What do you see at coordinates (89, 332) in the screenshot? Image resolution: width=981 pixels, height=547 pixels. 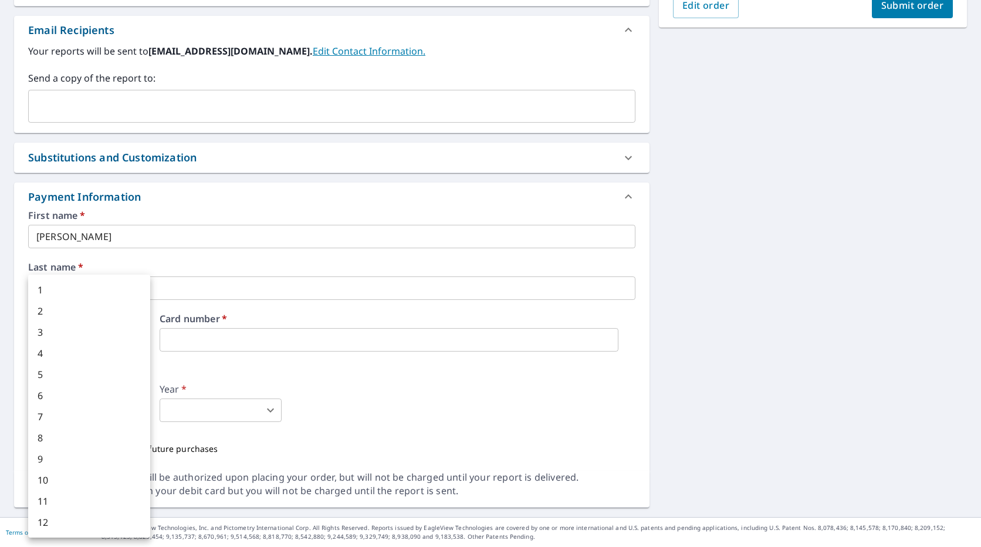 I see `li: 3` at bounding box center [89, 332].